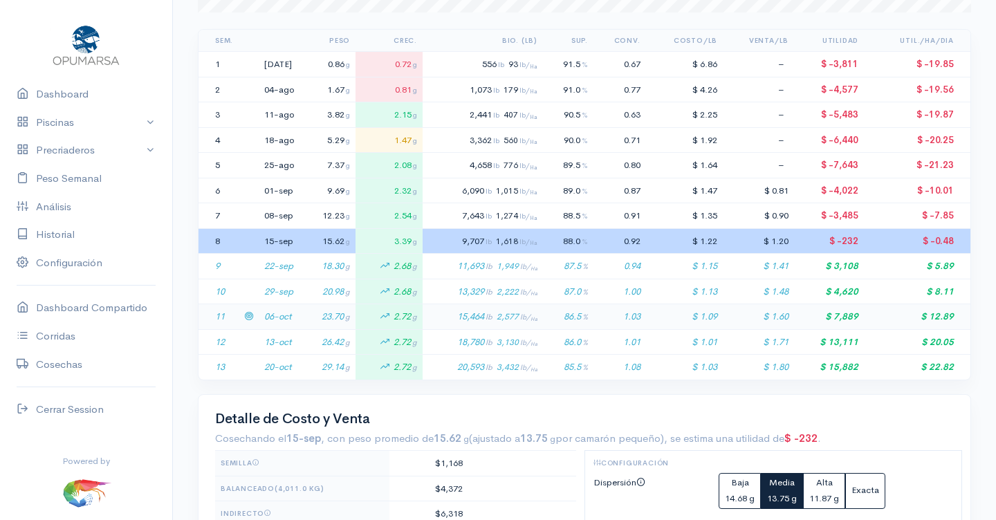  Describe the element at coordinates (775, 366) in the screenshot. I see `span: $ 1.80` at that location.